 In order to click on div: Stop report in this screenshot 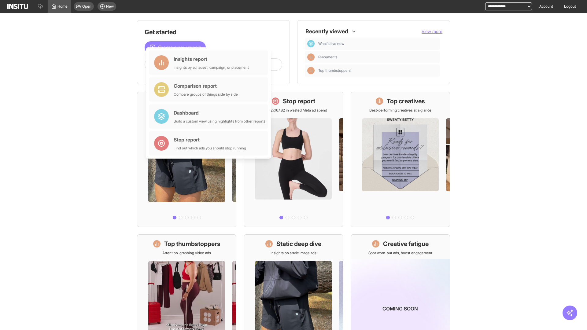, I will do `click(210, 140)`.